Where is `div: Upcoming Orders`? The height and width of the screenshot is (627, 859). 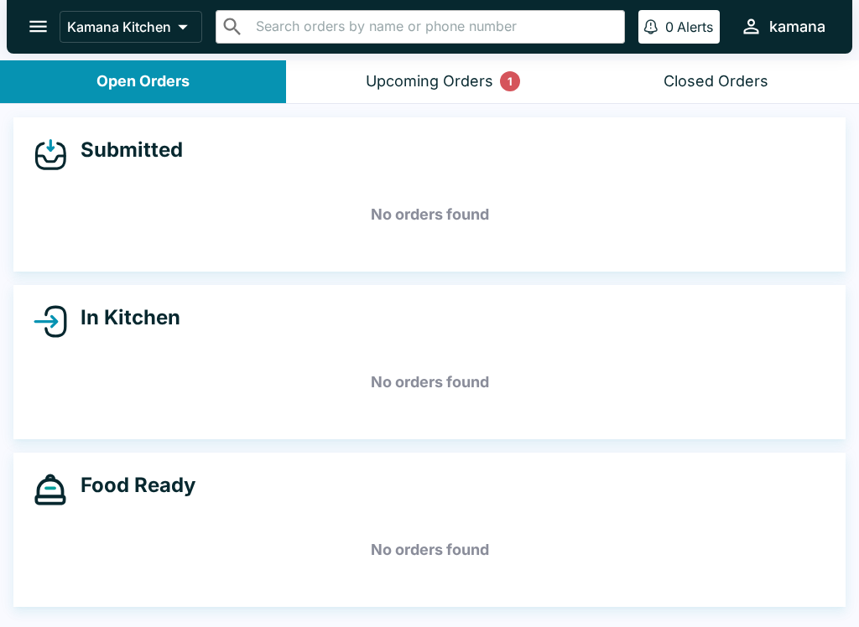 div: Upcoming Orders is located at coordinates (429, 81).